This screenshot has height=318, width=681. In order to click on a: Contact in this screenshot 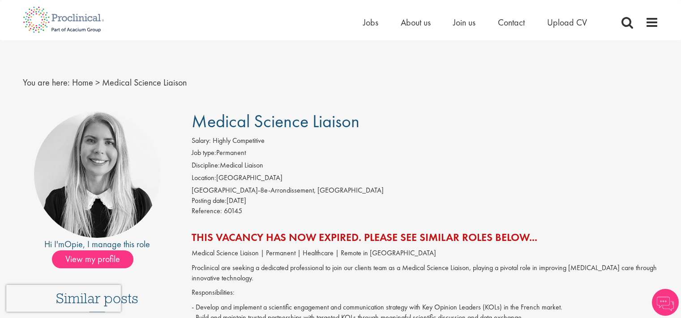, I will do `click(511, 22)`.